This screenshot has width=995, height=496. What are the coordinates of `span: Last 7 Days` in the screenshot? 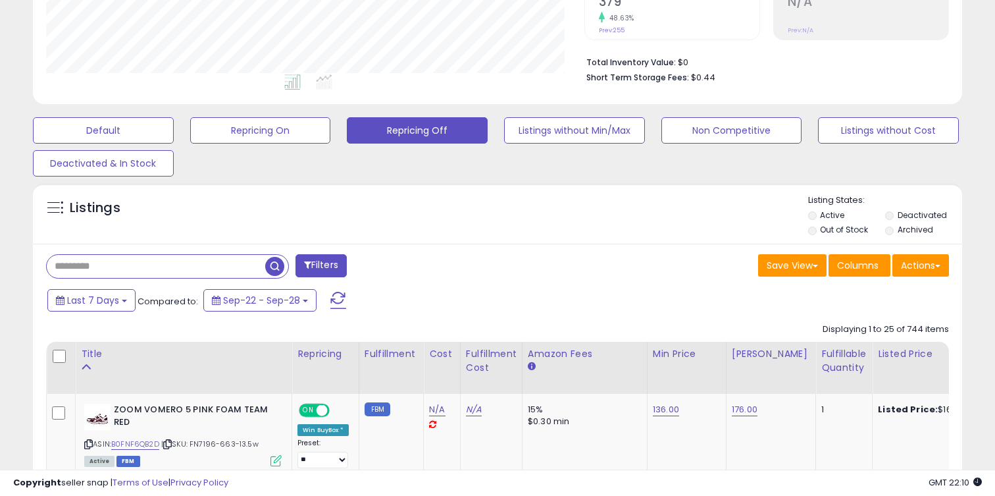 It's located at (93, 300).